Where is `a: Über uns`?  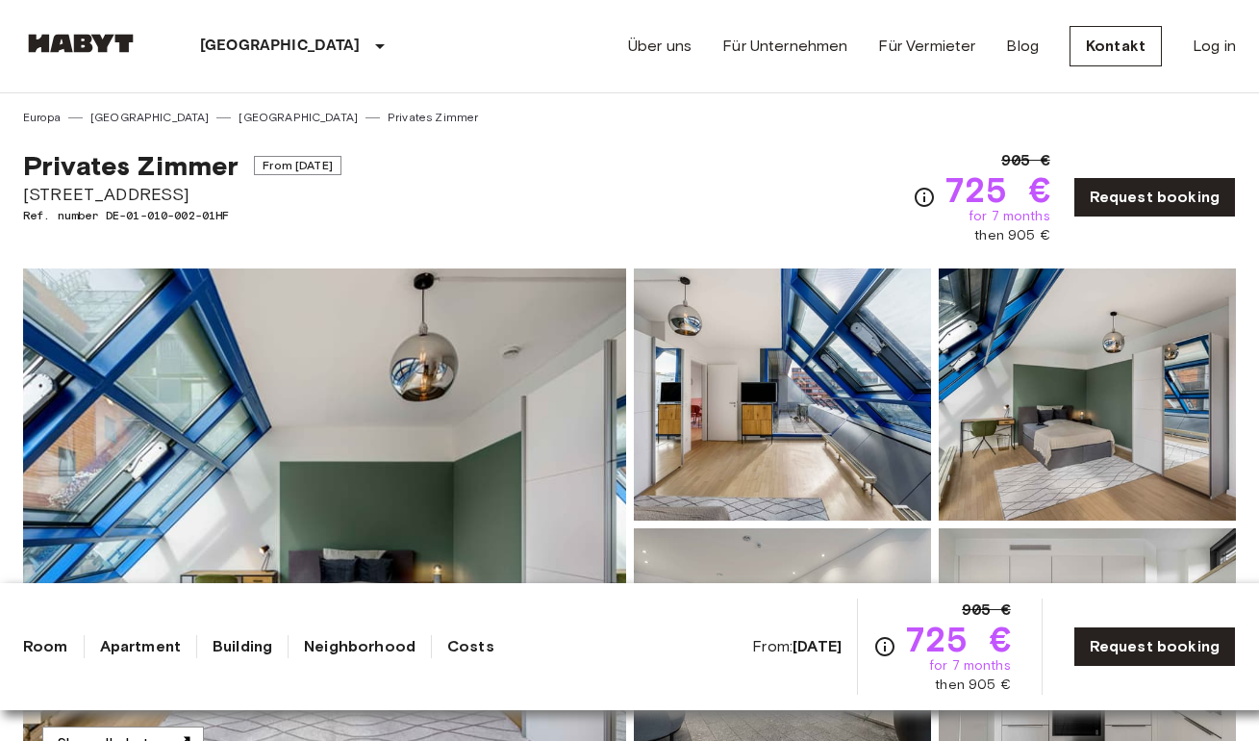
a: Über uns is located at coordinates (660, 46).